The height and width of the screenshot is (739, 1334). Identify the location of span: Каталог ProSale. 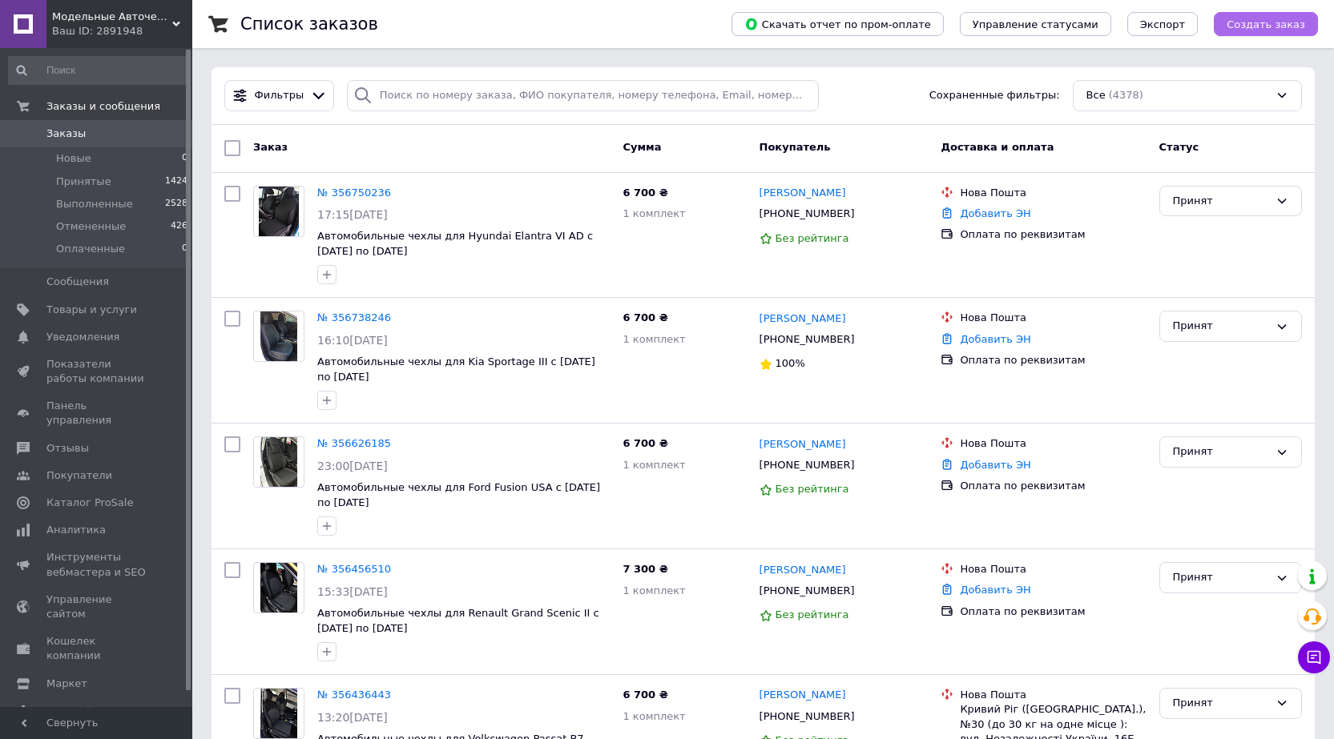
(90, 503).